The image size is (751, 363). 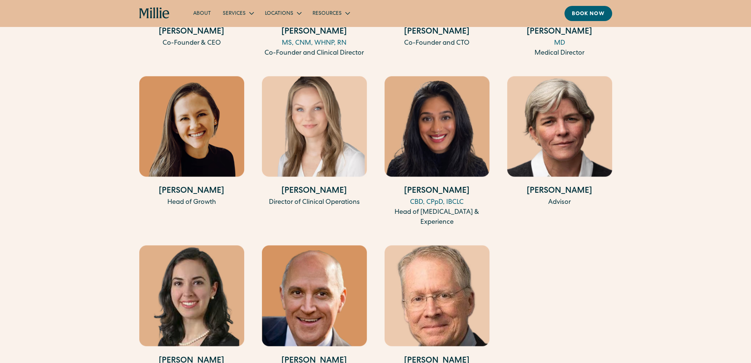 I want to click on div: Director of Clinical Operations, so click(x=314, y=202).